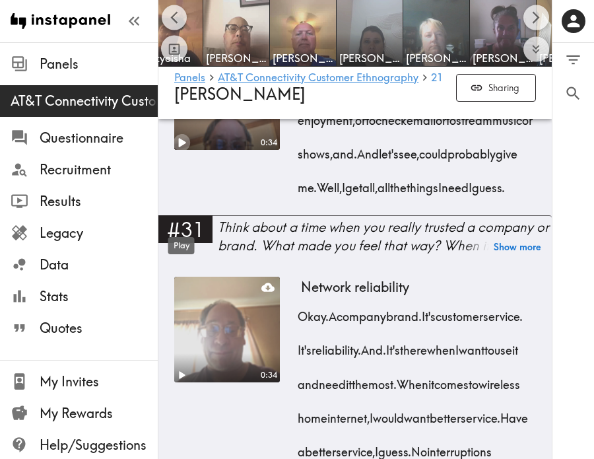  What do you see at coordinates (389, 149) in the screenshot?
I see `span: let's` at bounding box center [389, 149].